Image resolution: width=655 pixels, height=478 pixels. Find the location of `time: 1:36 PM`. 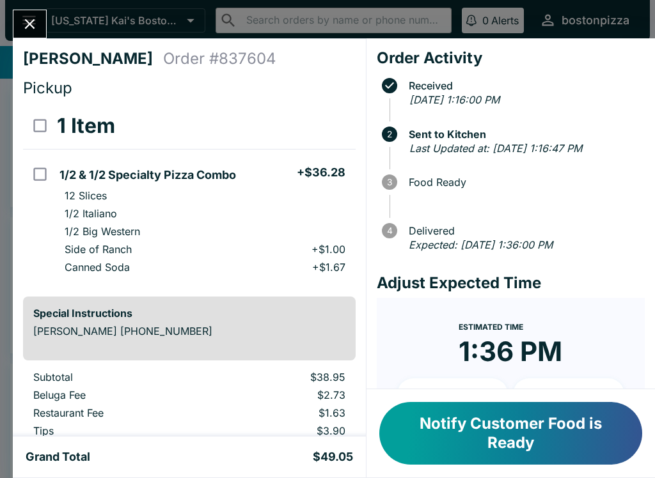

time: 1:36 PM is located at coordinates (510, 352).